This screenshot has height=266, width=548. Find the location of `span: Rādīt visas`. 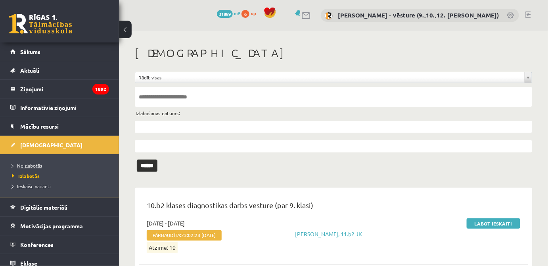

span: Rādīt visas is located at coordinates (330, 77).